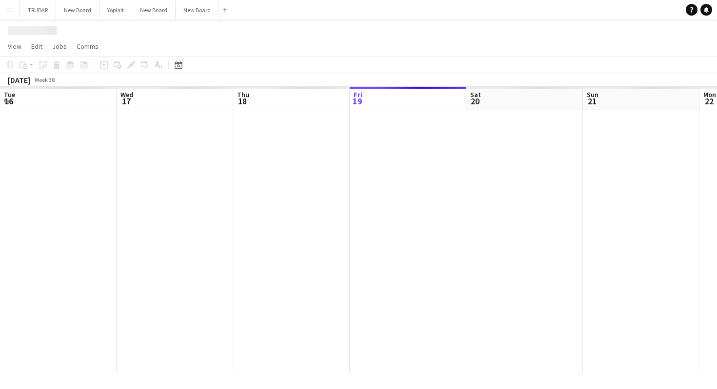 This screenshot has height=389, width=717. Describe the element at coordinates (358, 95) in the screenshot. I see `span: Fri` at that location.